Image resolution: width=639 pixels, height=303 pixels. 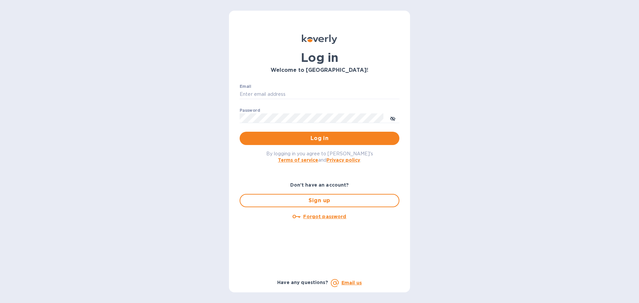 What do you see at coordinates (393, 118) in the screenshot?
I see `button: toggle password visibility` at bounding box center [393, 118].